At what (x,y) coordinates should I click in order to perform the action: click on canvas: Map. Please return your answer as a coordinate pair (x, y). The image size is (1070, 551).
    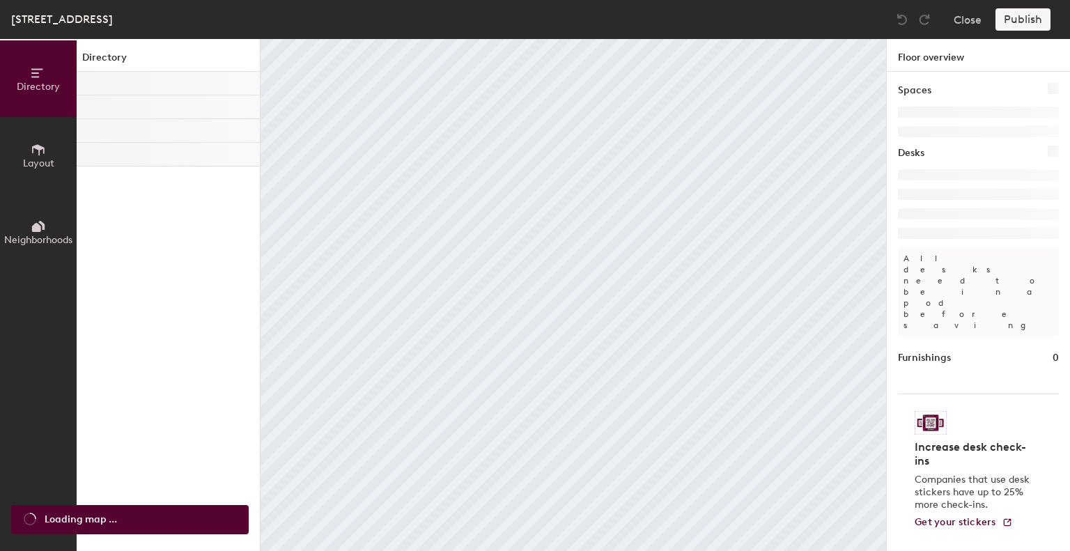
    Looking at the image, I should click on (573, 295).